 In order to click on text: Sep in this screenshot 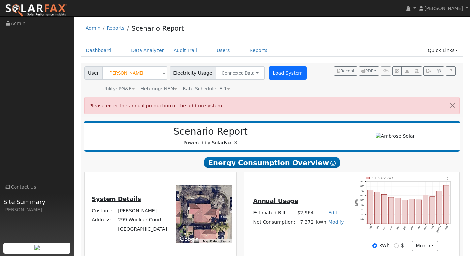, I will do `click(370, 228)`.